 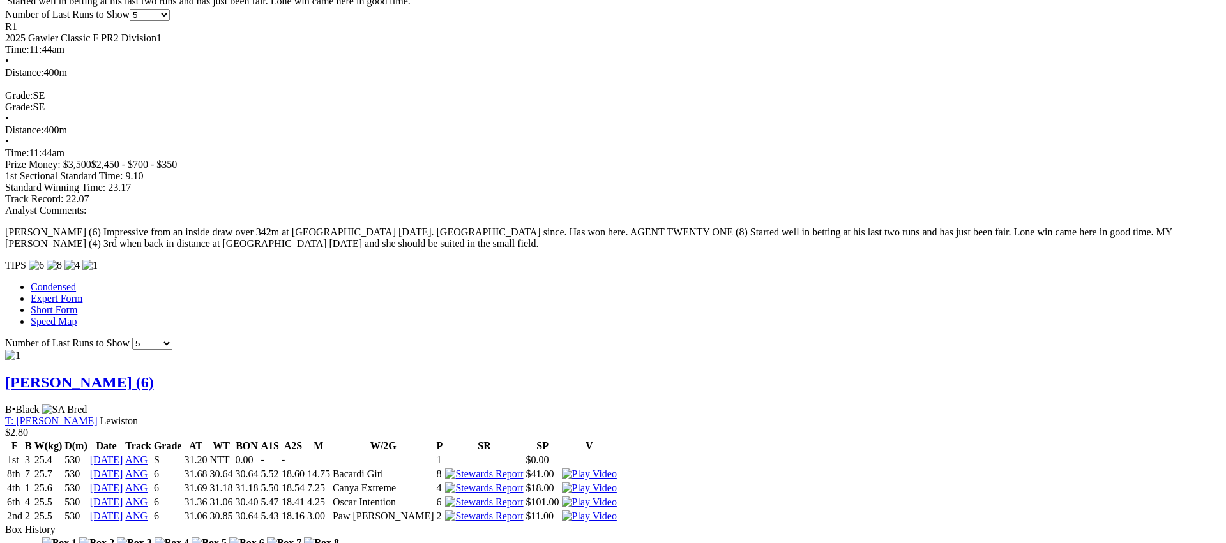 I want to click on td: 5.50, so click(x=269, y=488).